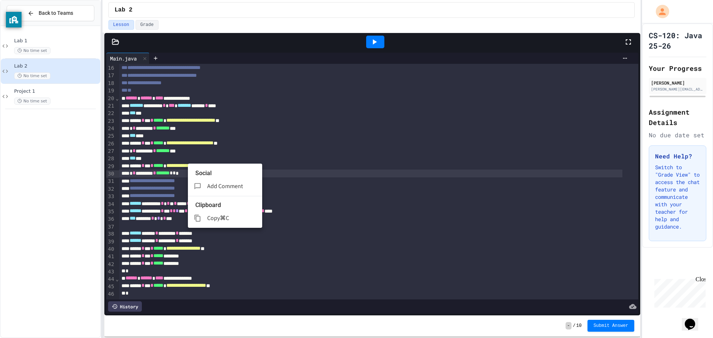  Describe the element at coordinates (125, 307) in the screenshot. I see `div: History` at that location.